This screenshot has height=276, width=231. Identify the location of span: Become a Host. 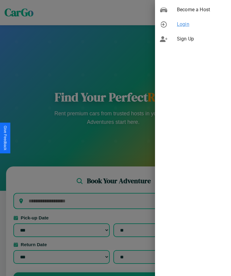
(201, 10).